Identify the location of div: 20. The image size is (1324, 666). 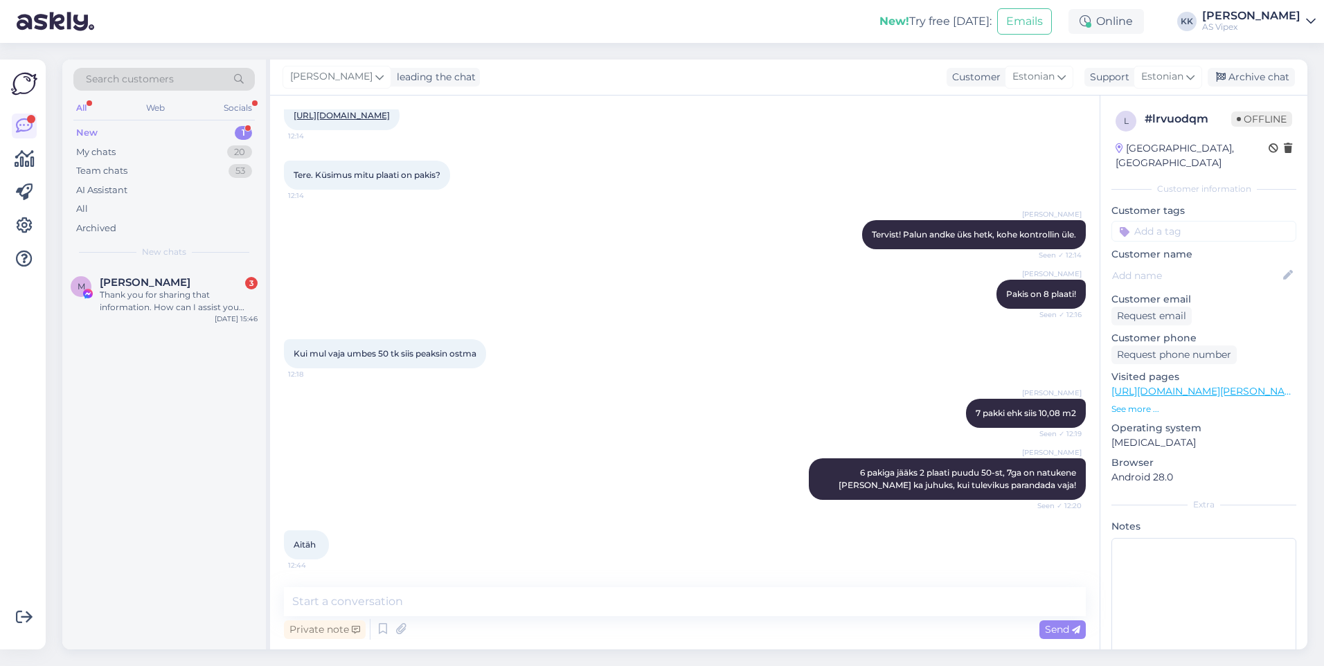
(240, 152).